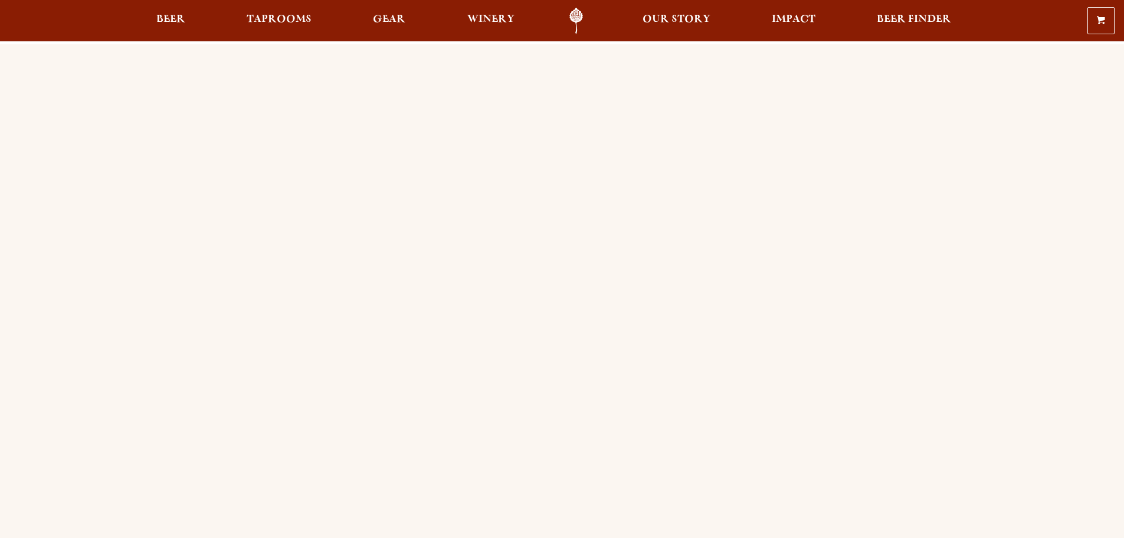 The height and width of the screenshot is (538, 1124). I want to click on a: Taprooms, so click(279, 21).